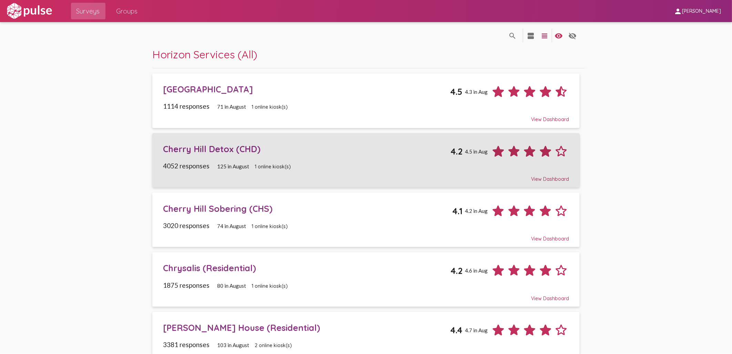 Image resolution: width=732 pixels, height=354 pixels. What do you see at coordinates (366, 220) in the screenshot?
I see `a: Cherry Hill Sobering (CHS)4.14.2 in Aug3020 responses74 in August1 online kiosk(s)View Dashboard` at bounding box center [366, 220].